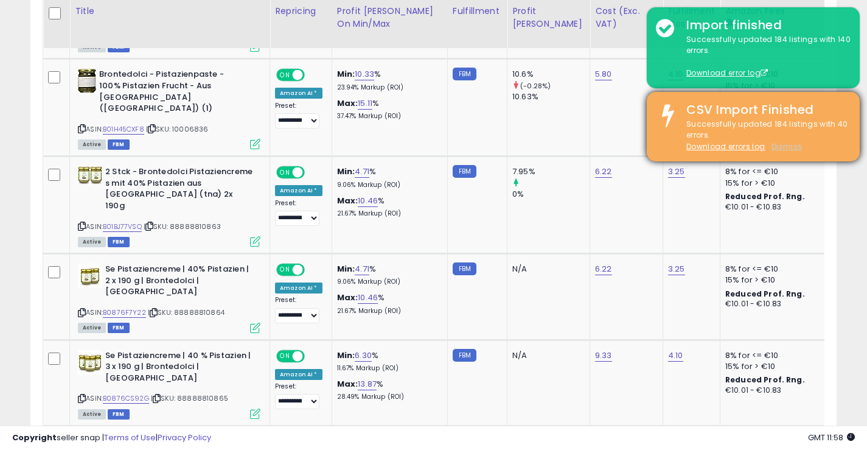  Describe the element at coordinates (90, 362) in the screenshot. I see `img: 51FWhXEyA5L._SL40_.jpg` at that location.